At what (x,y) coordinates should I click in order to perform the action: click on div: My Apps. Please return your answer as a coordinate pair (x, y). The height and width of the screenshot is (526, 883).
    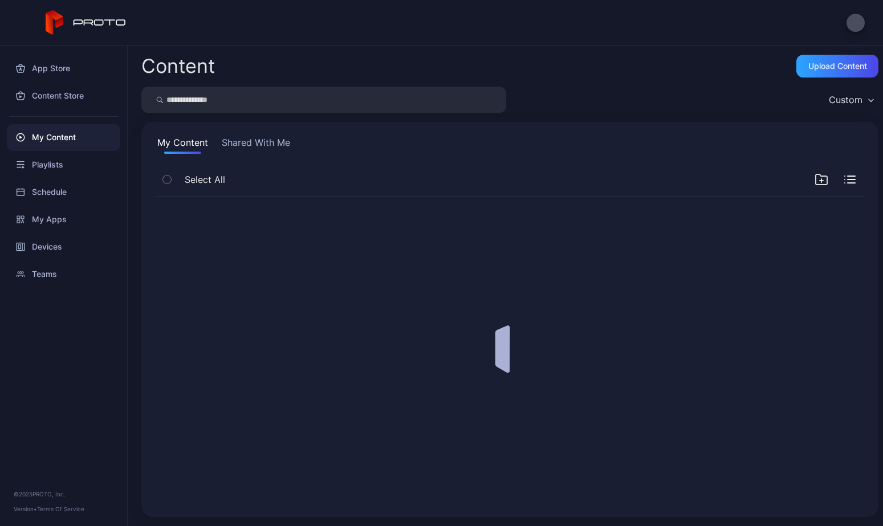
    Looking at the image, I should click on (63, 220).